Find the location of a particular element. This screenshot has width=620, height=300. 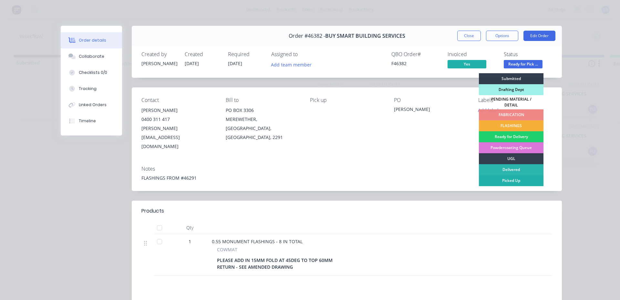

div: Tracking is located at coordinates (88, 89).